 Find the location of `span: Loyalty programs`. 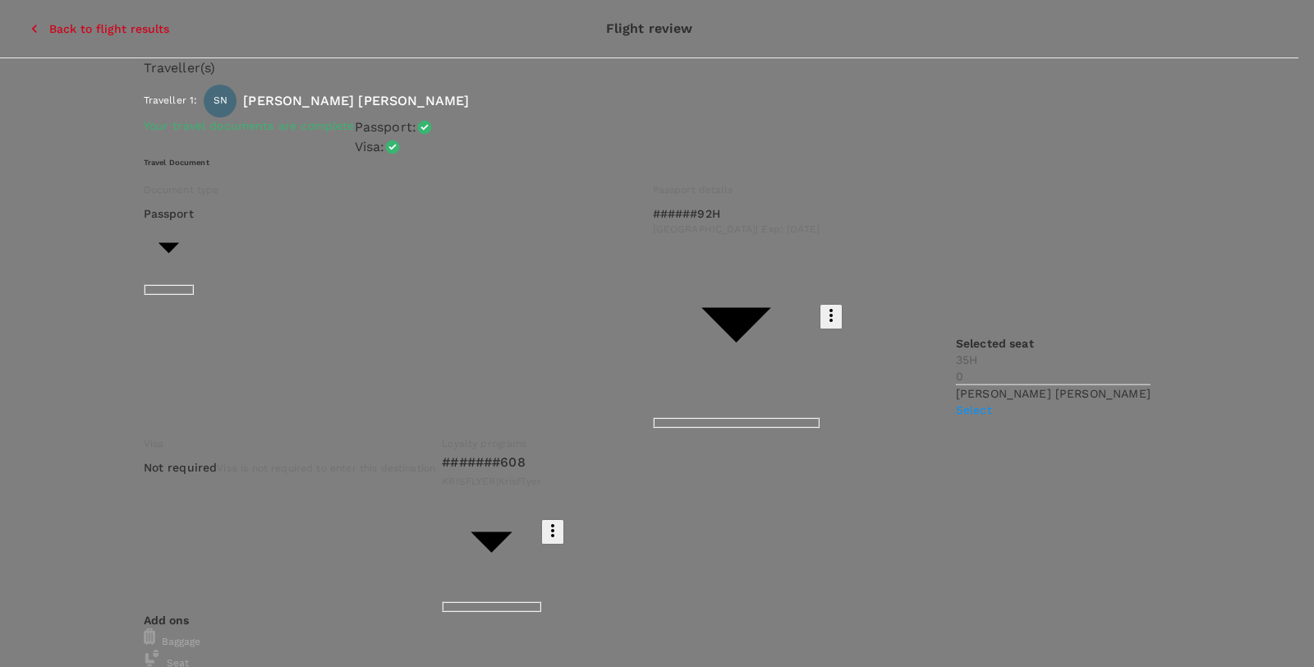

span: Loyalty programs is located at coordinates (484, 443).